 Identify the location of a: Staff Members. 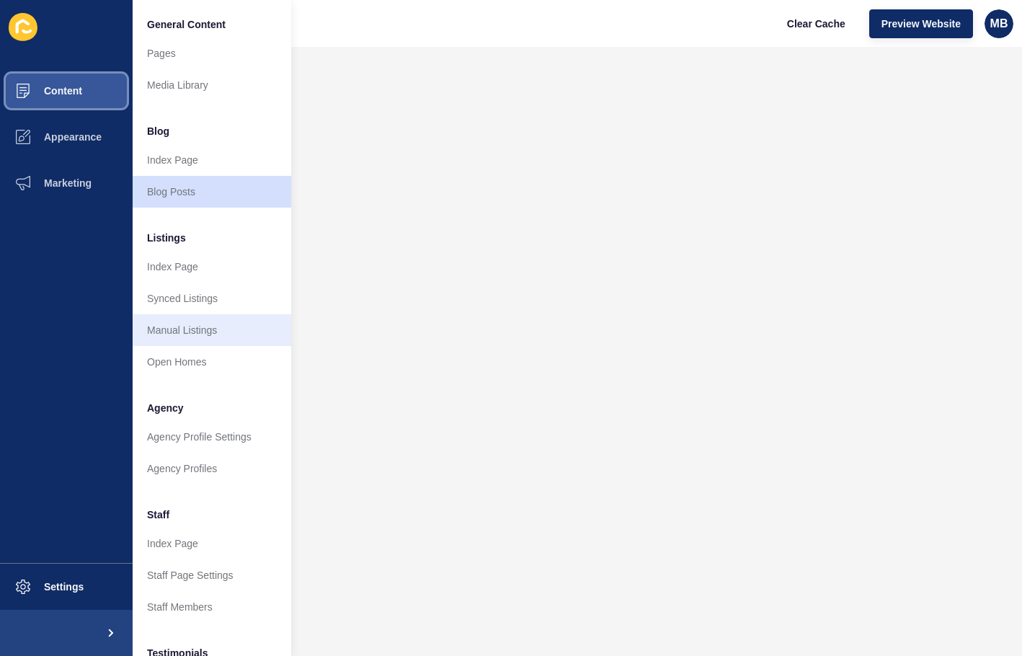
(212, 607).